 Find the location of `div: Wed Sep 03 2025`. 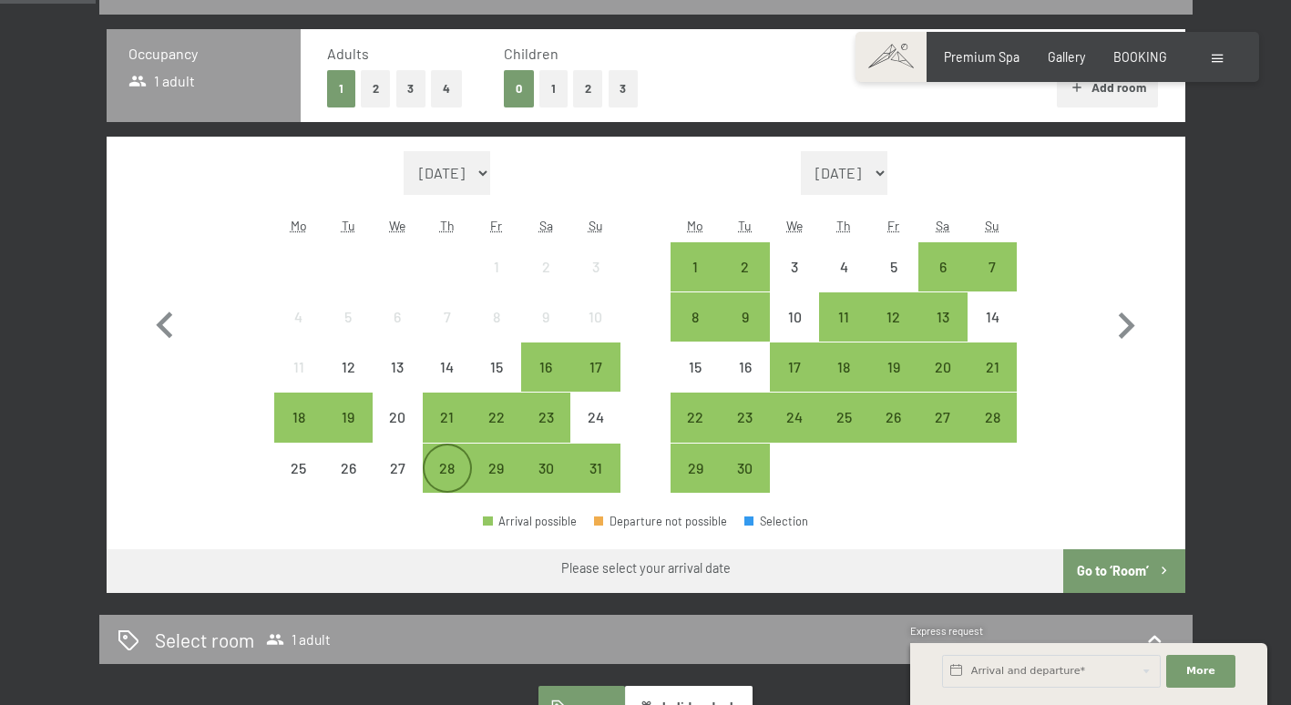

div: Wed Sep 03 2025 is located at coordinates (794, 267).